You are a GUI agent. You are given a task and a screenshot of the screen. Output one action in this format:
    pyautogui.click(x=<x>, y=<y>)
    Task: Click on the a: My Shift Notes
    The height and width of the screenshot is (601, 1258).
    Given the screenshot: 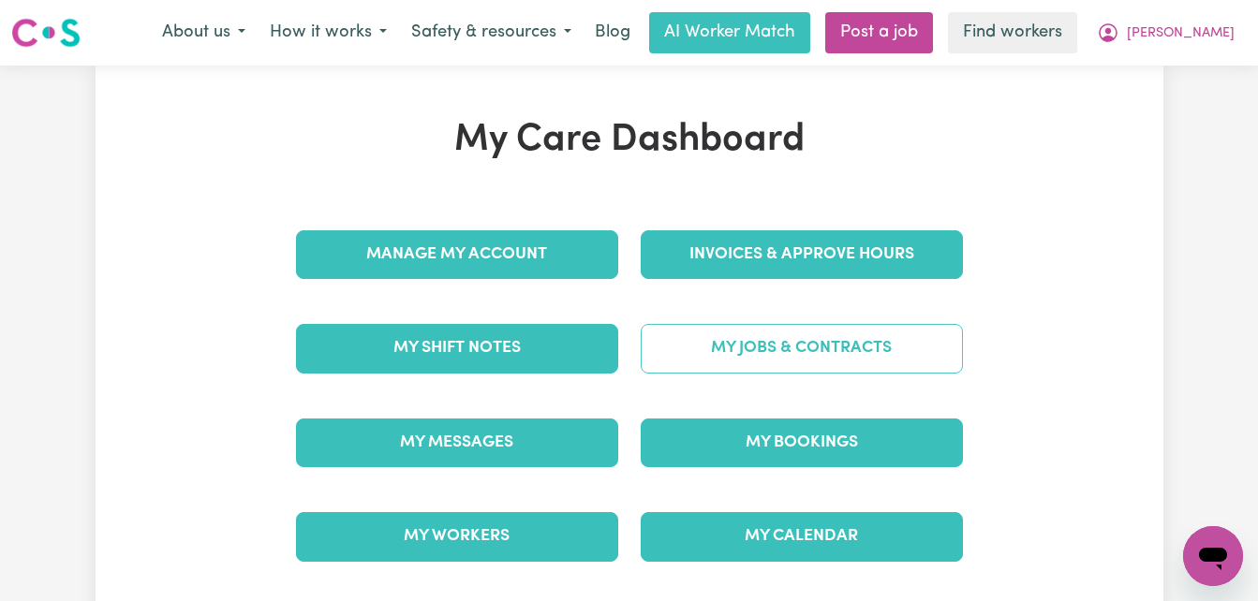 What is the action you would take?
    pyautogui.click(x=457, y=348)
    